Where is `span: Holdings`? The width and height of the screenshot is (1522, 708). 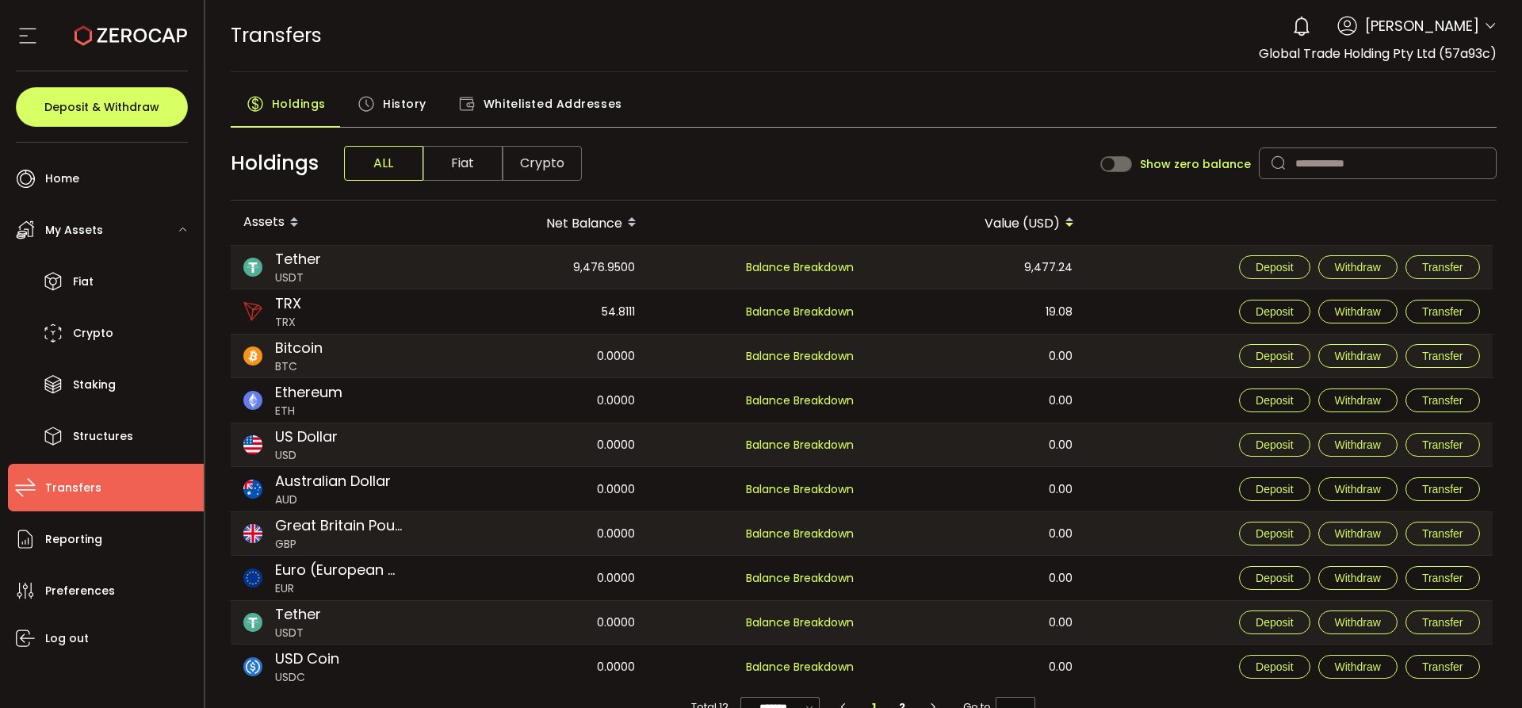 span: Holdings is located at coordinates (274, 163).